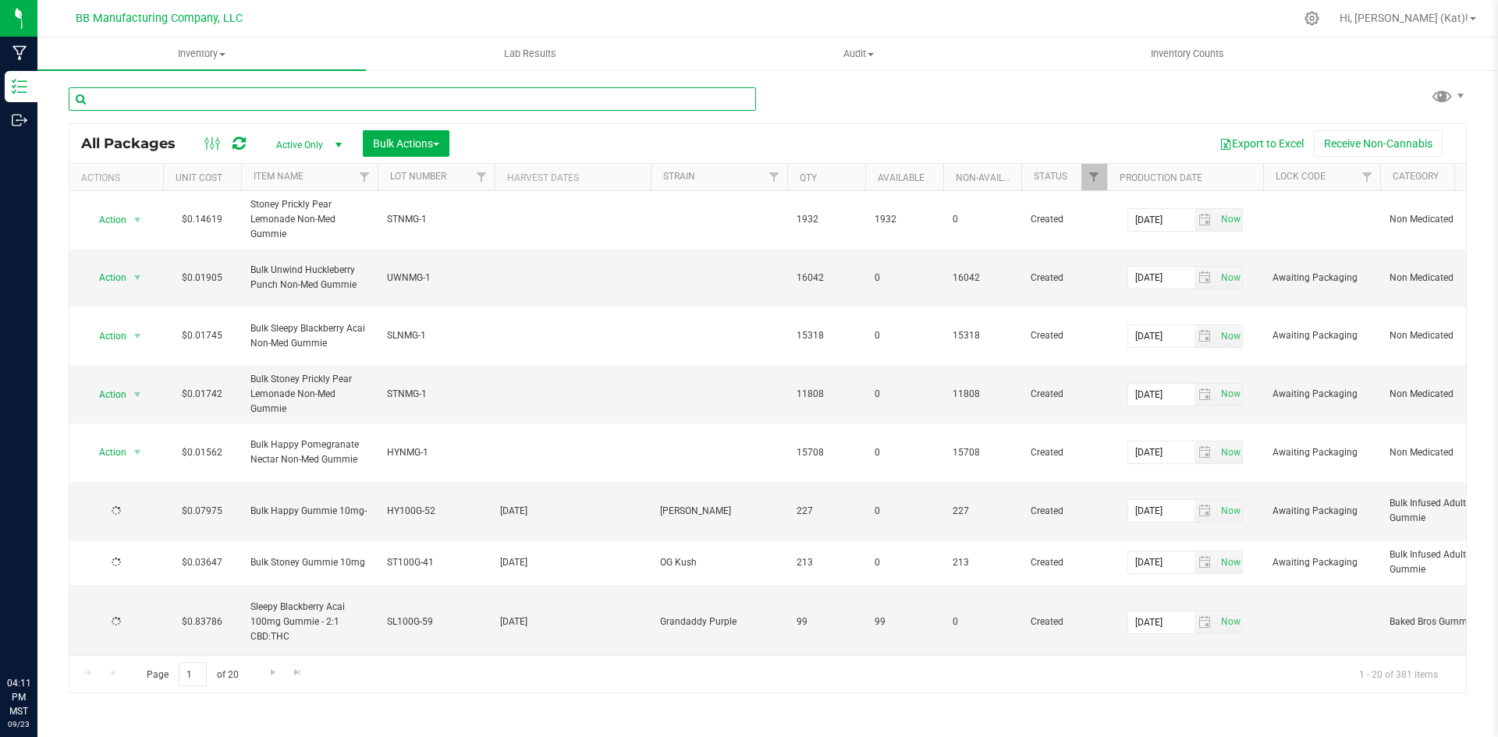 This screenshot has width=1498, height=737. Describe the element at coordinates (202, 453) in the screenshot. I see `td: $0.01562` at that location.